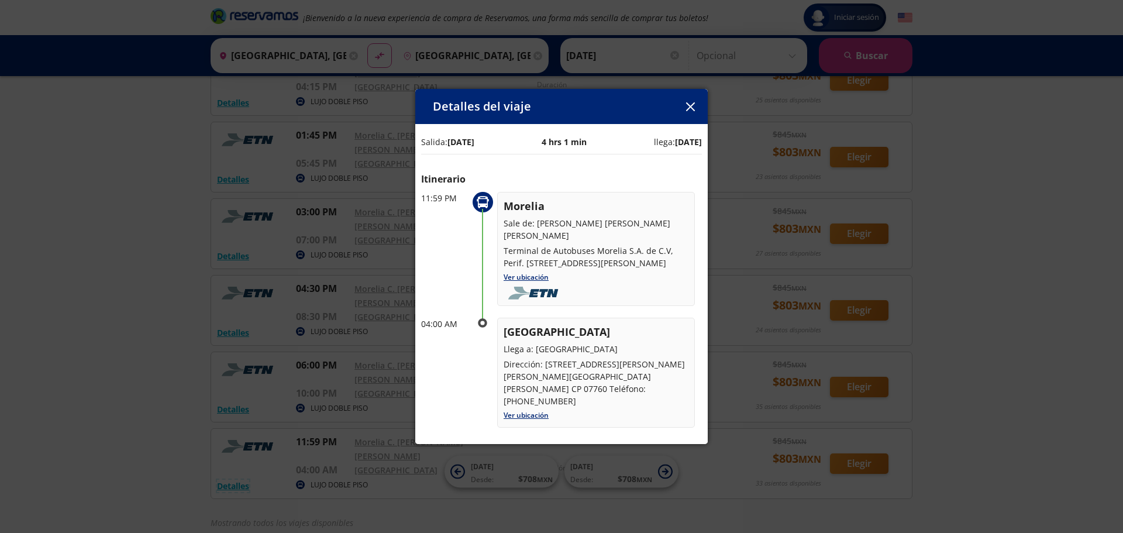 The image size is (1123, 533). Describe the element at coordinates (482, 106) in the screenshot. I see `p: Detalles del viaje` at that location.